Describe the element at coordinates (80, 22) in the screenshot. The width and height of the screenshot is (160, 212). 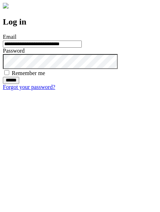
I see `h2: Log in` at that location.